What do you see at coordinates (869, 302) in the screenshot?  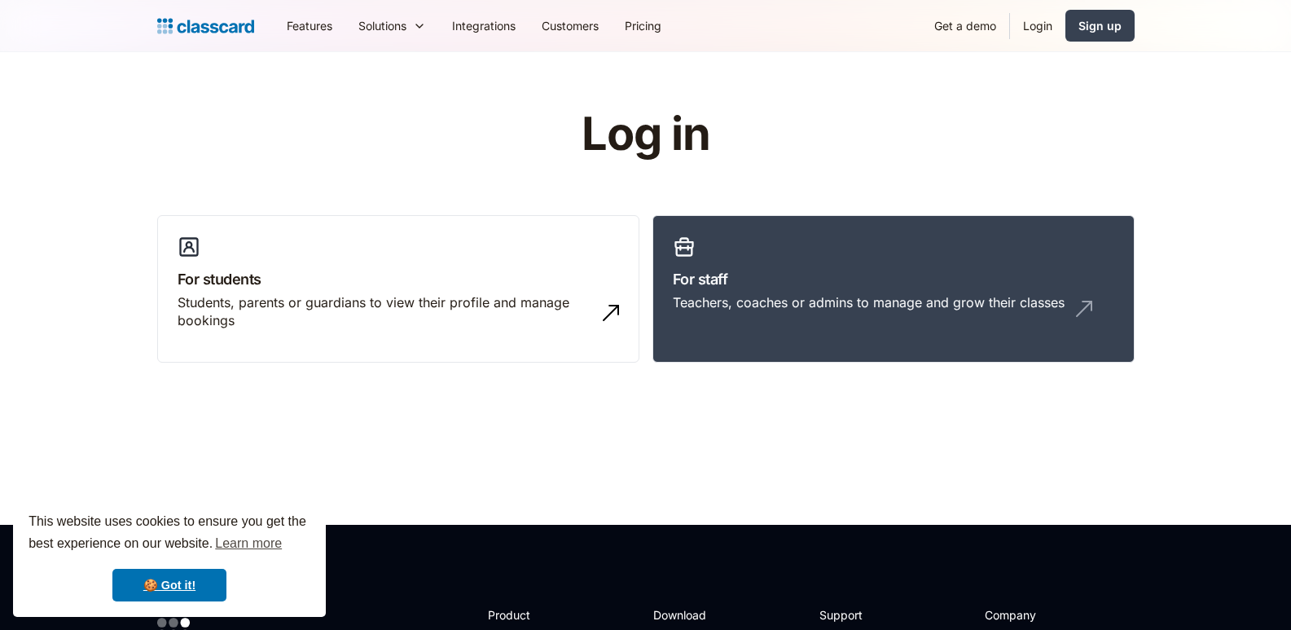 I see `div: Teachers, coaches or admins to manage and grow their classes` at bounding box center [869, 302].